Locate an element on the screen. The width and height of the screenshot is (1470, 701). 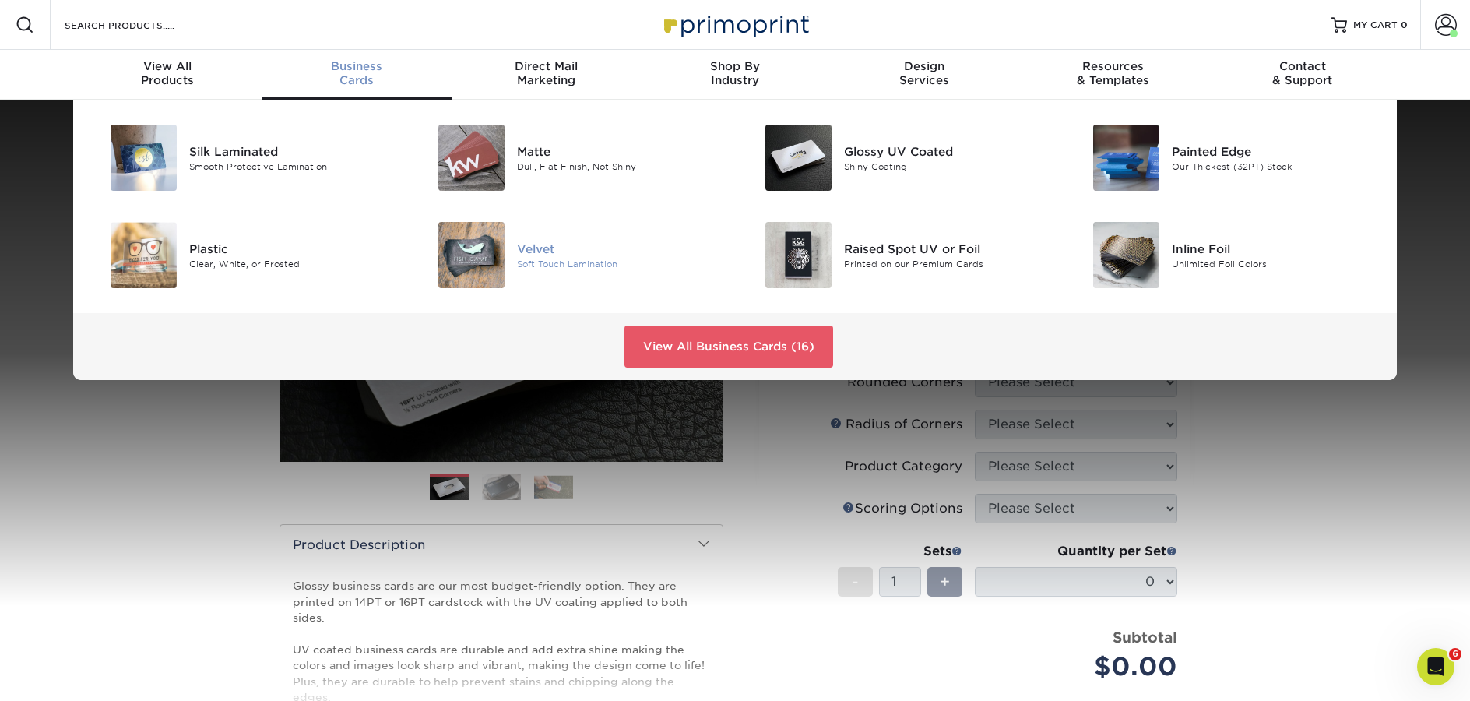
div: Dull, Flat Finish, Not Shiny is located at coordinates (620, 166).